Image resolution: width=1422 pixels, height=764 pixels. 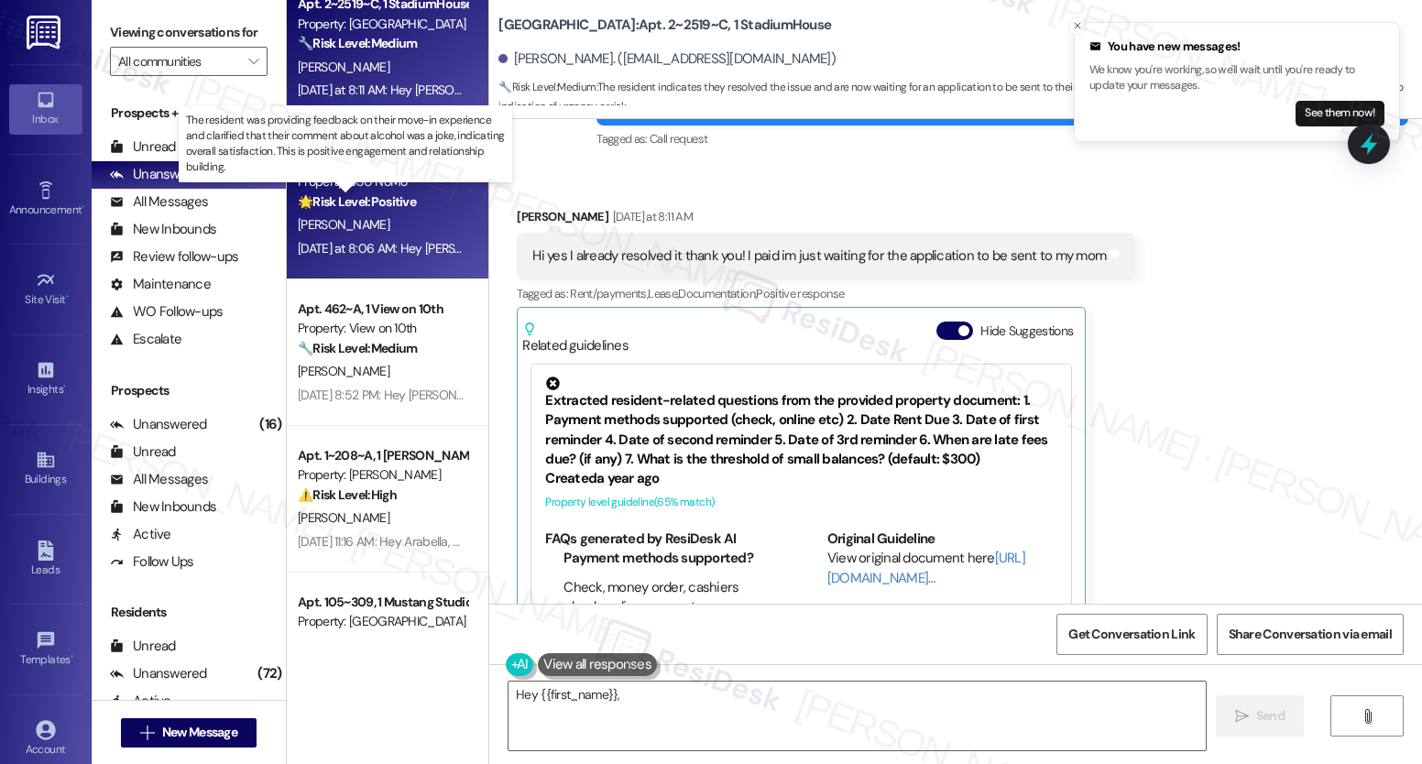 What do you see at coordinates (1237, 47) in the screenshot?
I see `div: You have new messages!` at bounding box center [1237, 47].